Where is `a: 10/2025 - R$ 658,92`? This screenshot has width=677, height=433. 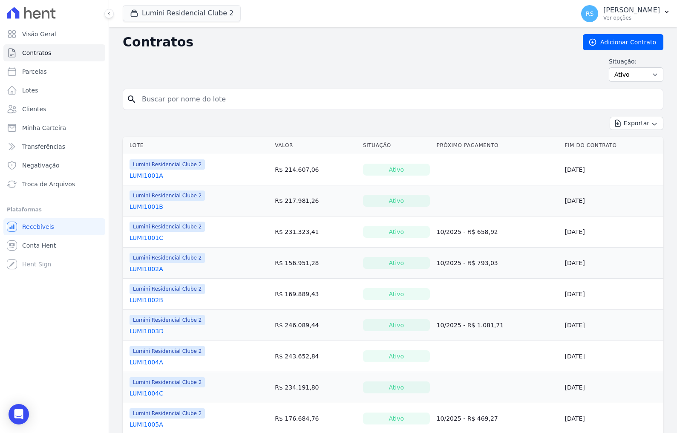
a: 10/2025 - R$ 658,92 is located at coordinates (467, 232).